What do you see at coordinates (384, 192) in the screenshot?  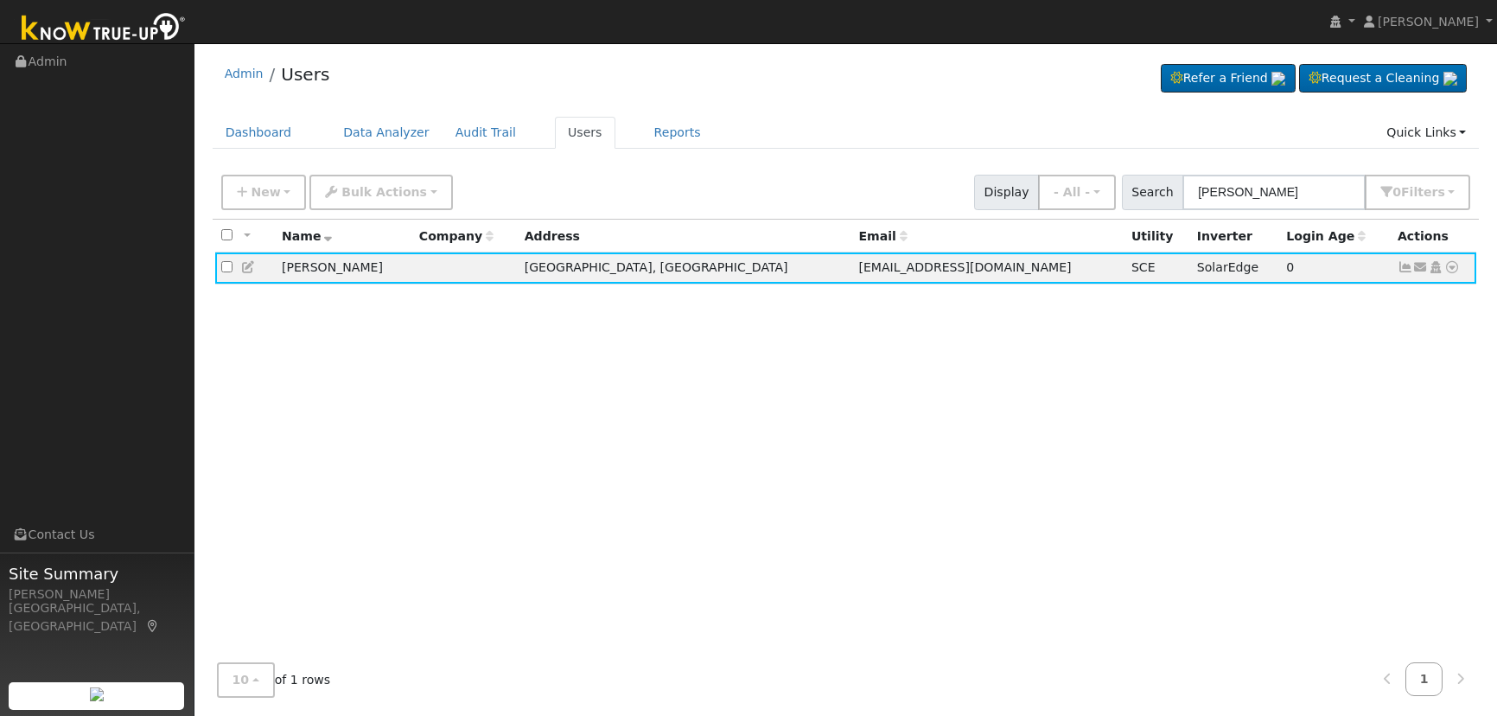 I see `span: Bulk Actions` at bounding box center [384, 192].